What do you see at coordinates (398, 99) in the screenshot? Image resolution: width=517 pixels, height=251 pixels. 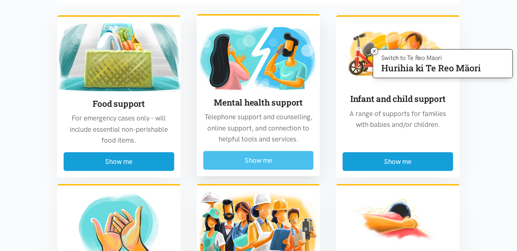 I see `h3: Infant and child support` at bounding box center [398, 99].